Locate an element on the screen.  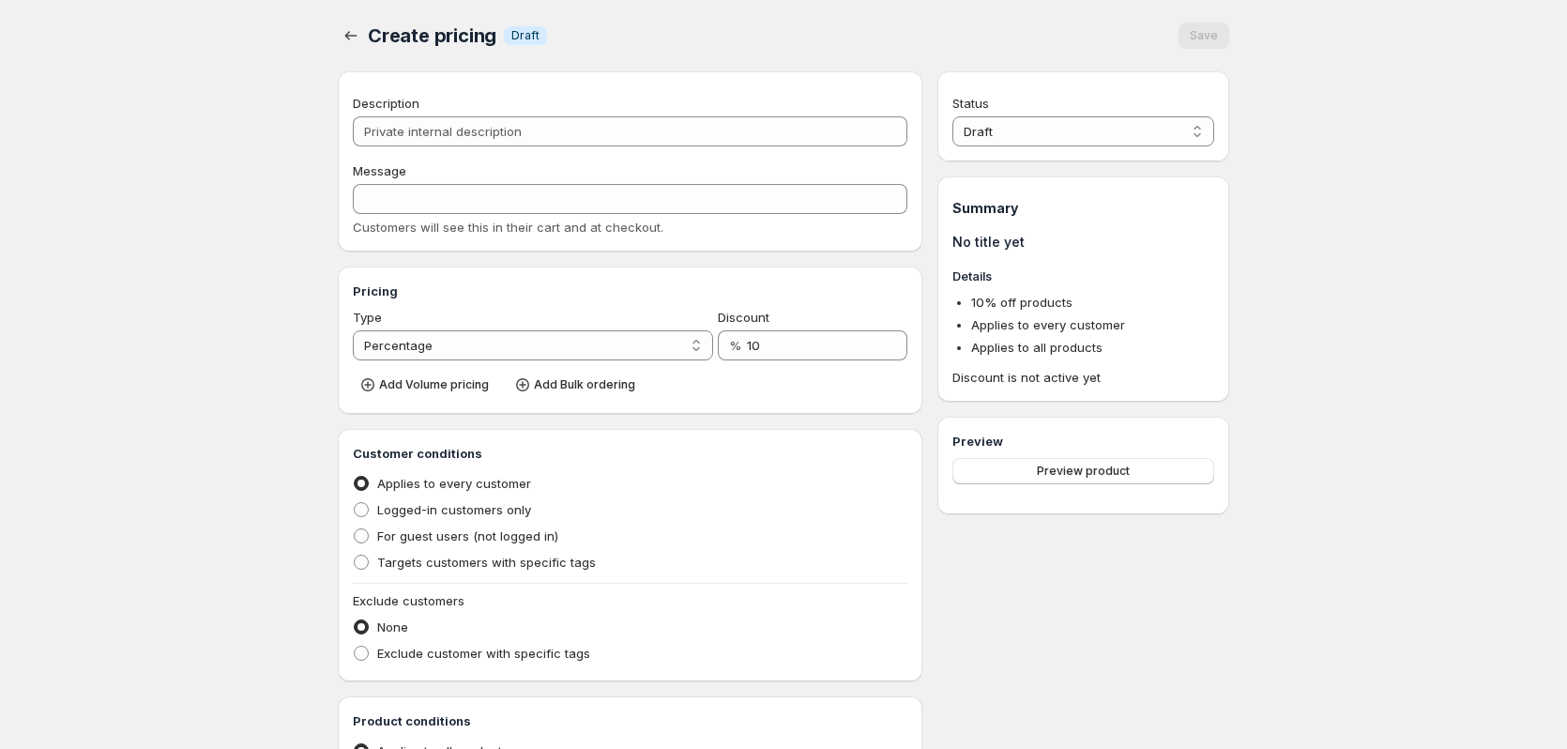
span: Add Bulk ordering is located at coordinates (584, 385).